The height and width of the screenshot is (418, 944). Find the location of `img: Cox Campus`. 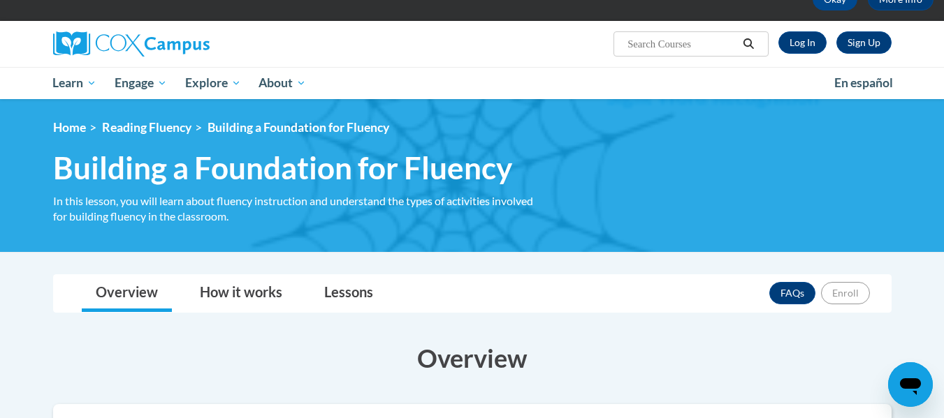

img: Cox Campus is located at coordinates (131, 44).